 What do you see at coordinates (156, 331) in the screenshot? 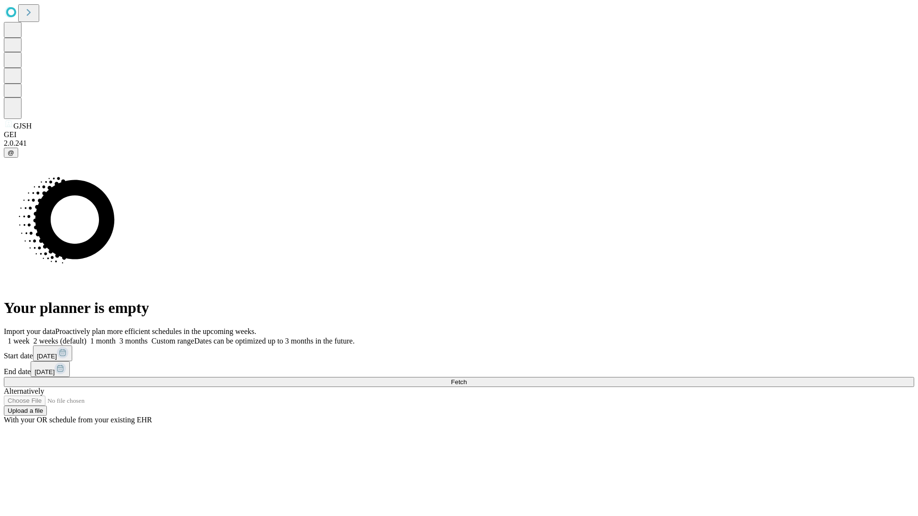
I see `span: Proactively plan more efficient schedules in the upcoming weeks.` at bounding box center [156, 331].